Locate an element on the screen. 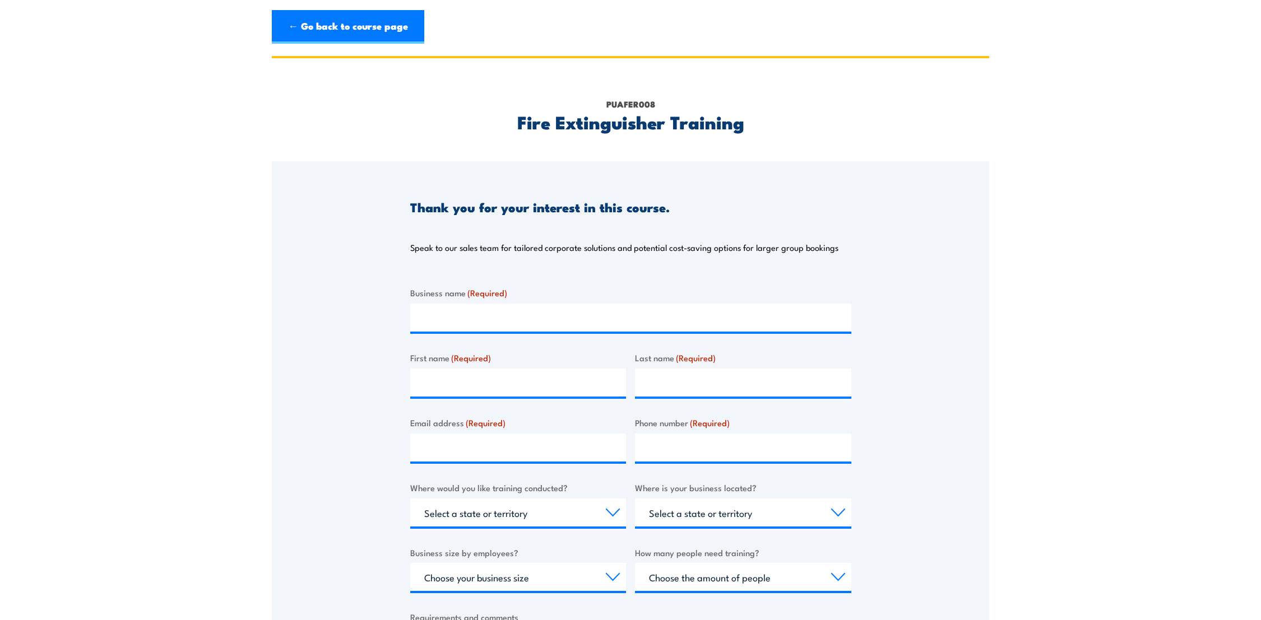  label: Phone number is located at coordinates (743, 423).